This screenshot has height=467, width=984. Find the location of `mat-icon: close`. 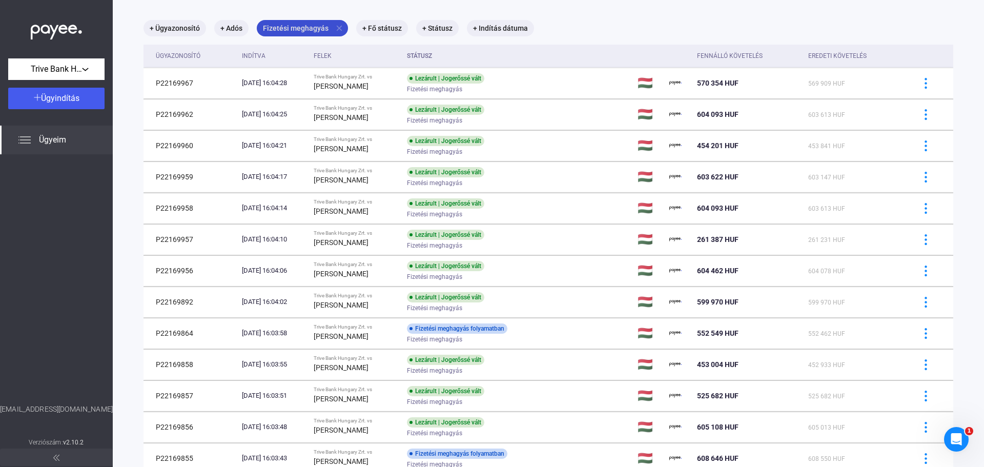

mat-icon: close is located at coordinates (339, 28).